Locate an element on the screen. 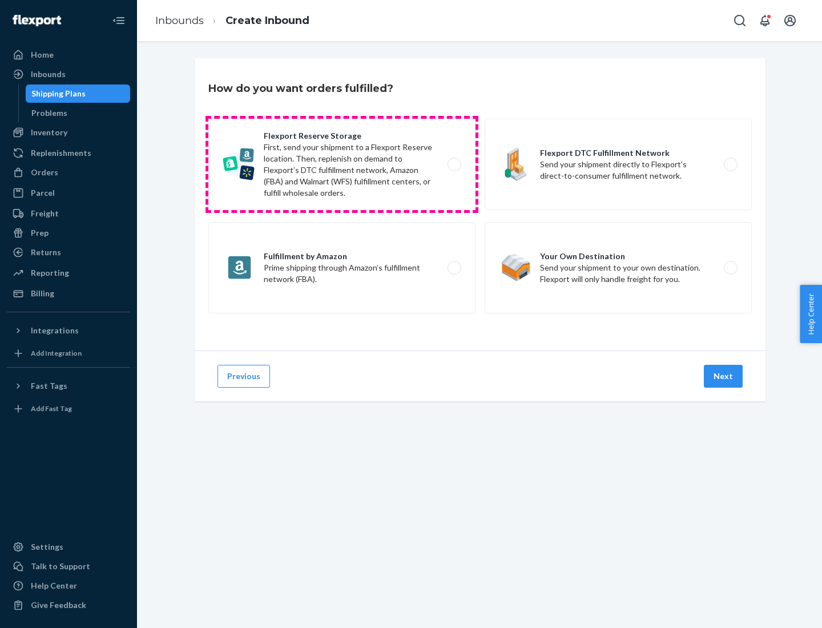 This screenshot has width=822, height=628. div: Home is located at coordinates (42, 55).